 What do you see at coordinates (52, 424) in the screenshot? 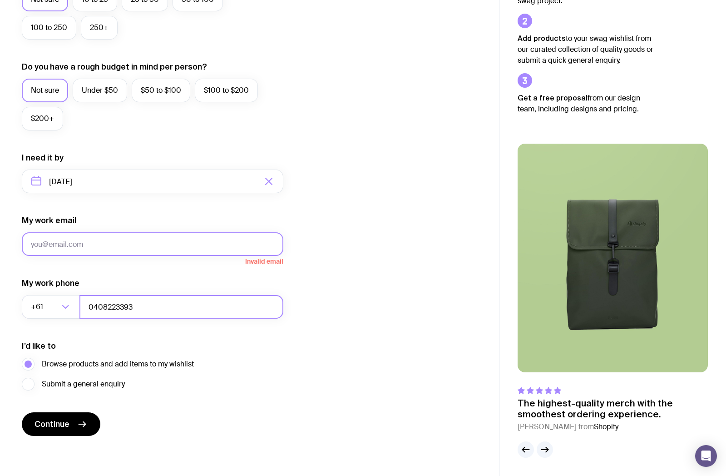
I see `span: Continue` at bounding box center [52, 424].